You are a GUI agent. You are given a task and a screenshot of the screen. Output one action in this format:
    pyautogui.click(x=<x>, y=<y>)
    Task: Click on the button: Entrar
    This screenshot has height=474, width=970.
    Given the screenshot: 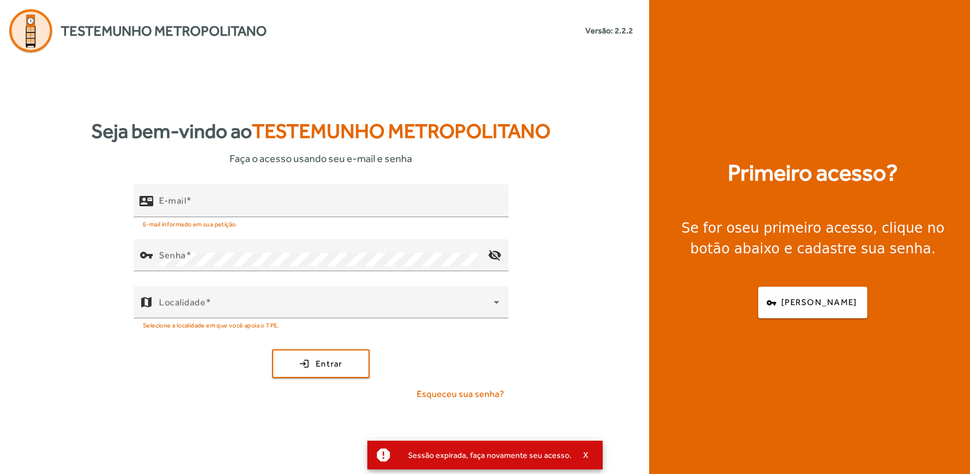 What is the action you would take?
    pyautogui.click(x=321, y=363)
    